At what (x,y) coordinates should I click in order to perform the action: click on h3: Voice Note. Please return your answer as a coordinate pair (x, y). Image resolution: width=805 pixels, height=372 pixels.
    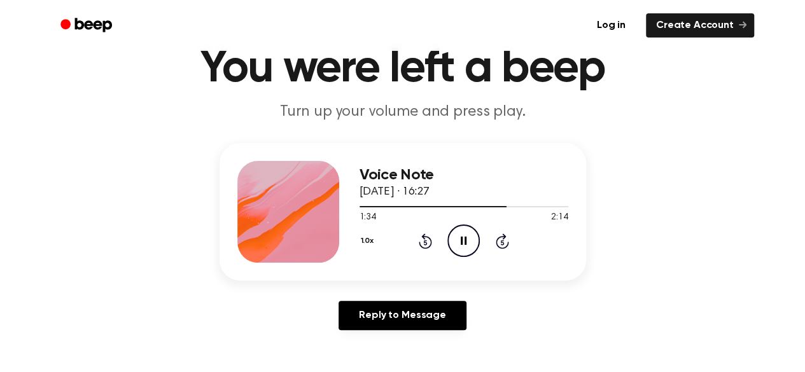
    Looking at the image, I should click on (464, 175).